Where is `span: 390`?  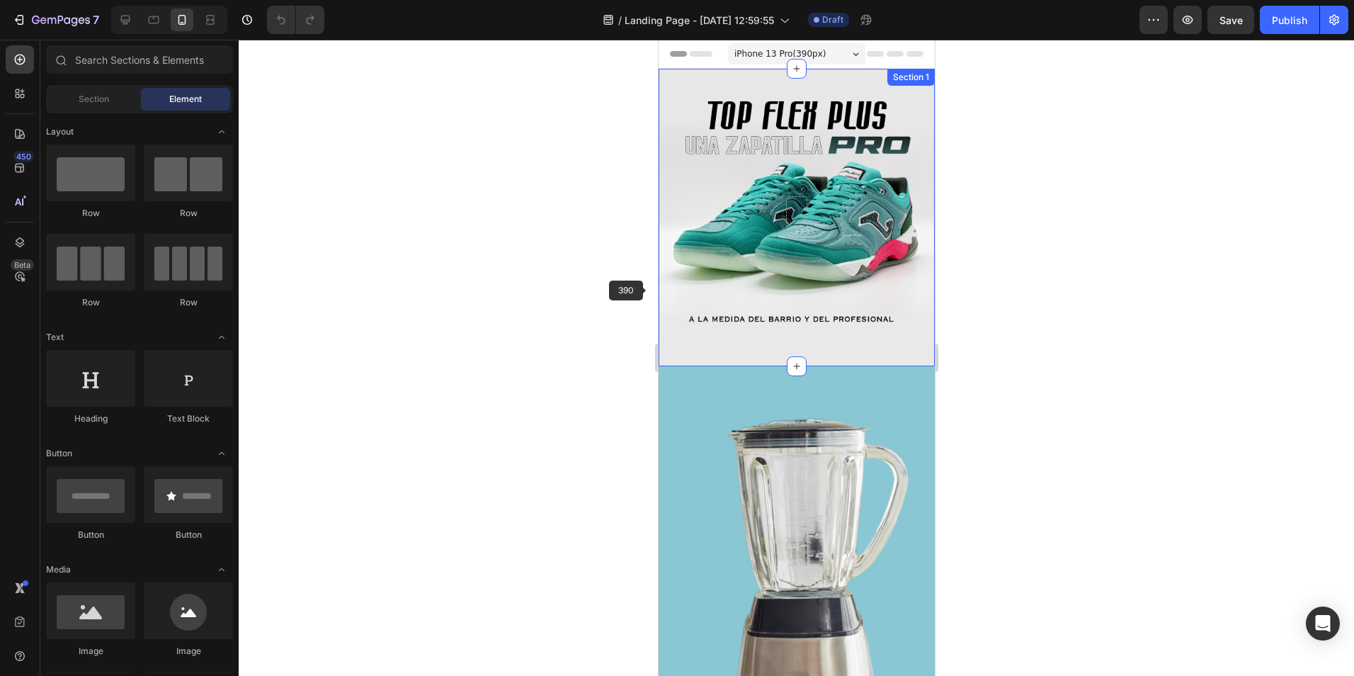
span: 390 is located at coordinates (626, 290).